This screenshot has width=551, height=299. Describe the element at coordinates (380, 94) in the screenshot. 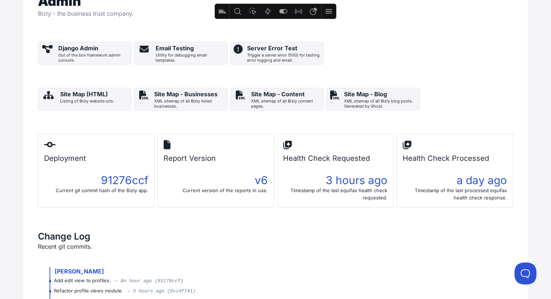

I see `div: Site Map - Blog` at that location.